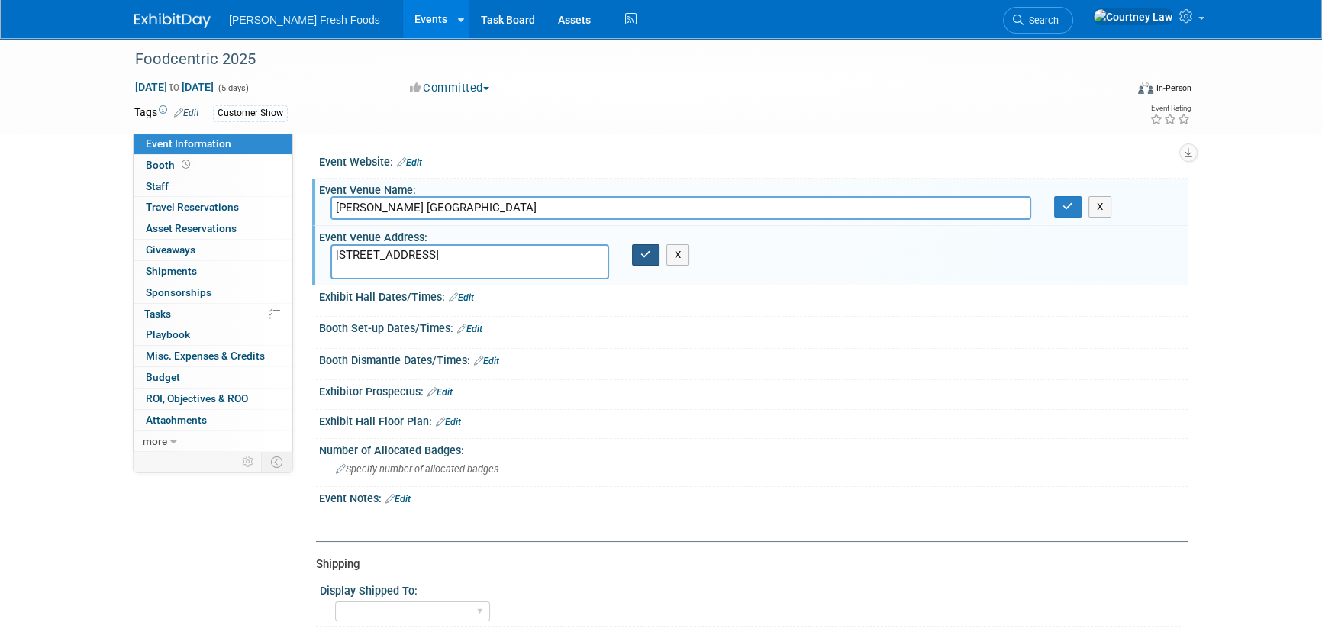 This screenshot has height=632, width=1322. What do you see at coordinates (450, 88) in the screenshot?
I see `button: Committed` at bounding box center [450, 88].